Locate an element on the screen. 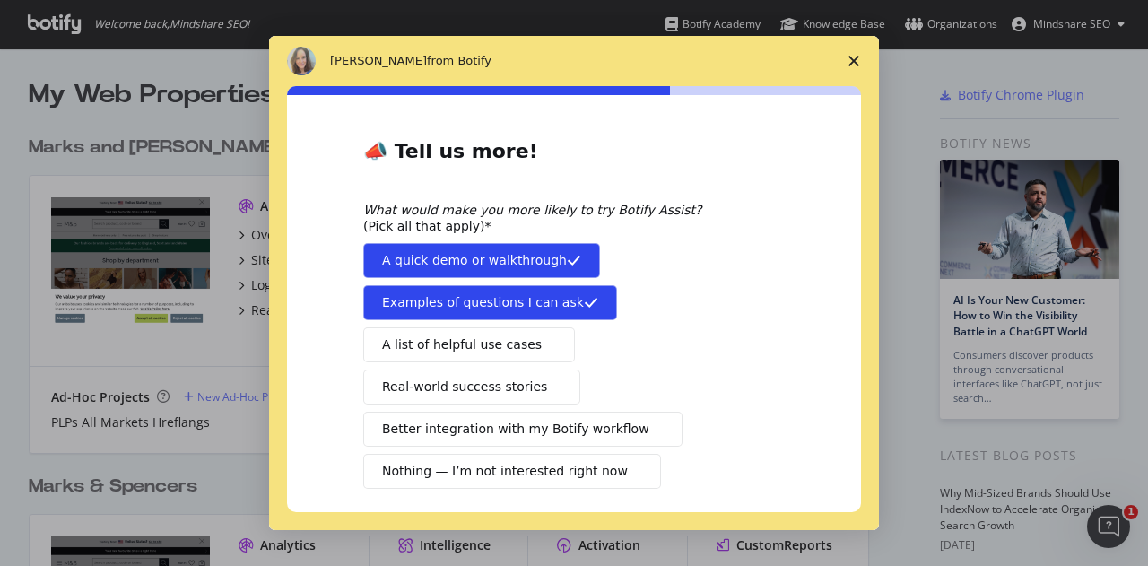 The image size is (1148, 566). span: Better integration with my Botify workflow is located at coordinates (516, 429).